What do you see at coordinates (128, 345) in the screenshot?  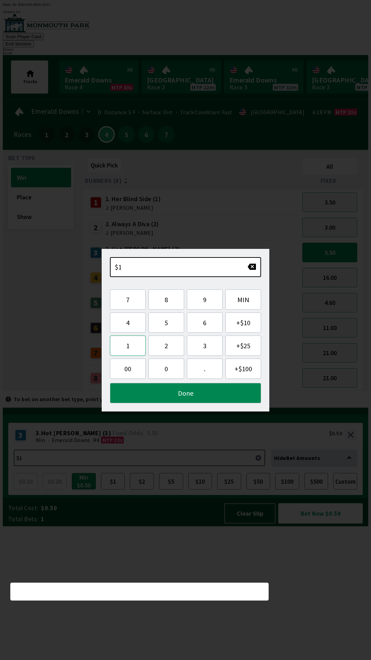 I see `button: 1` at bounding box center [128, 345].